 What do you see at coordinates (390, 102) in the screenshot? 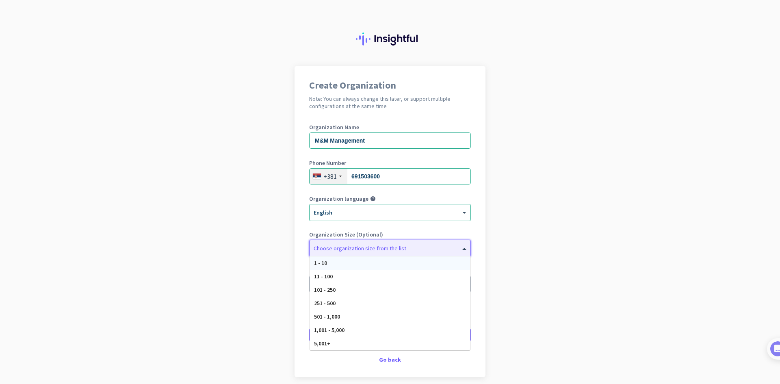
I see `h2: Note: You can always change this later, or support multiple configurations at the same time` at bounding box center [390, 102].